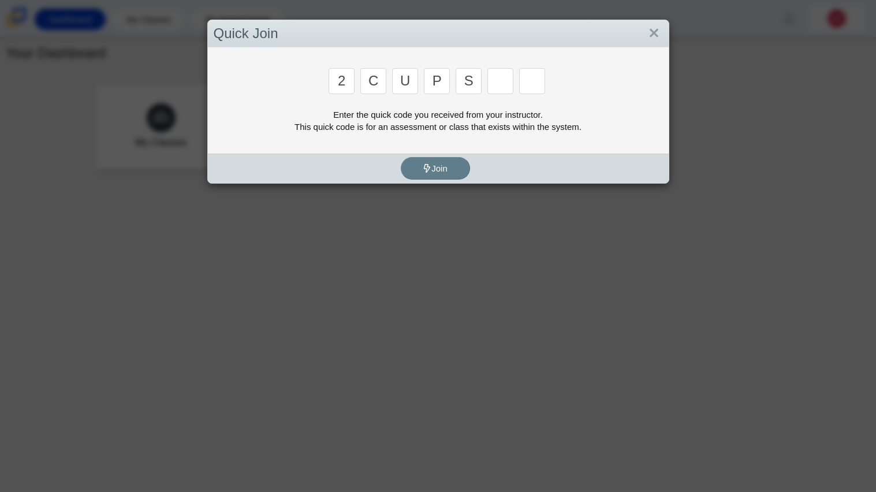 The height and width of the screenshot is (492, 876). Describe the element at coordinates (341, 81) in the screenshot. I see `input: Enter Access Code Digit 1` at that location.